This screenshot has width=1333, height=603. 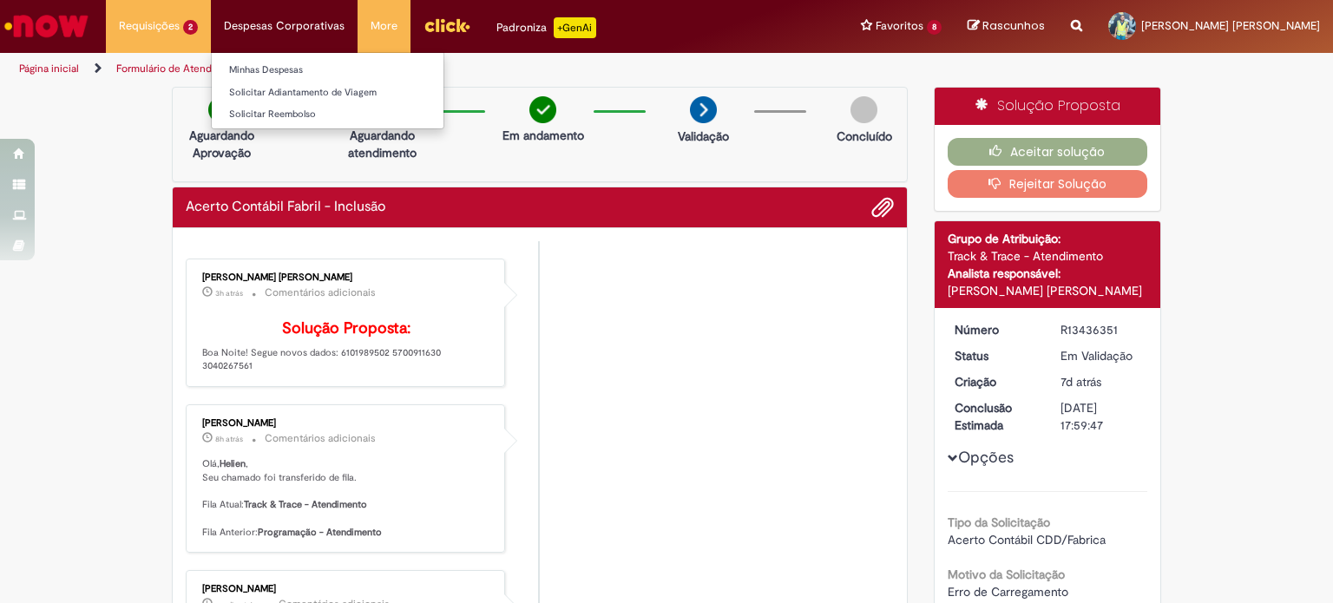 I want to click on p: Validação, so click(x=703, y=136).